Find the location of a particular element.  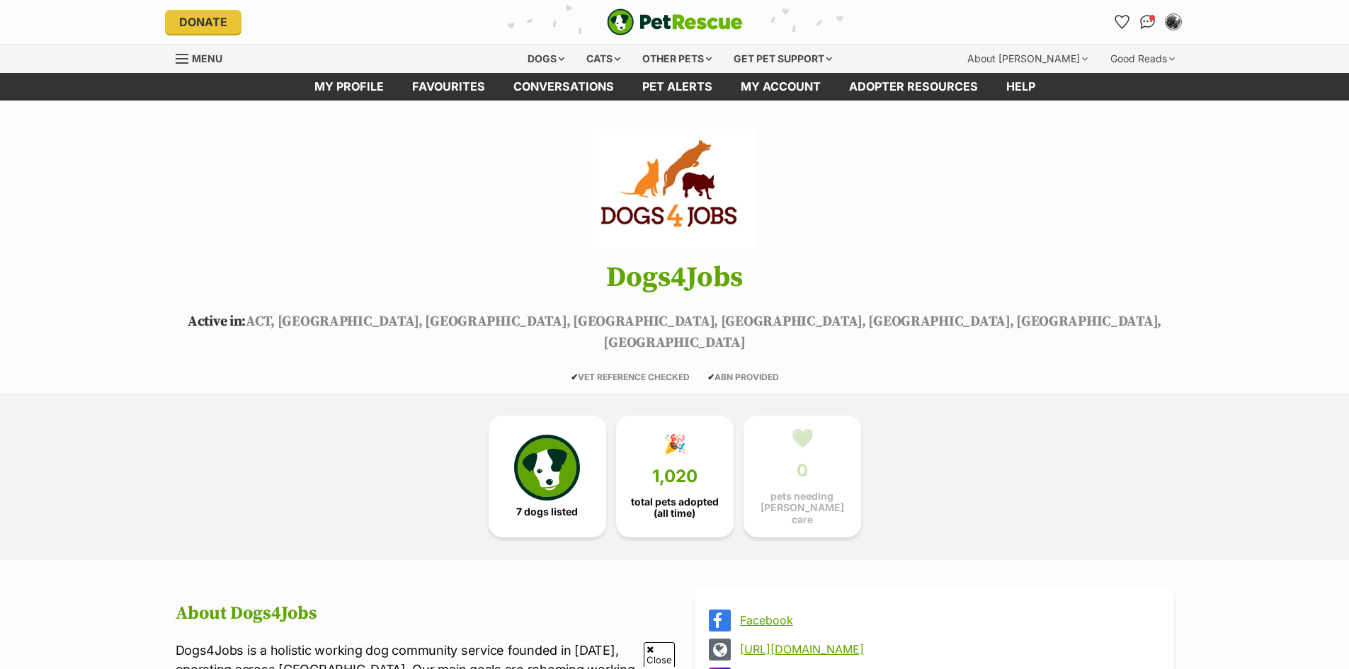

a: conversations is located at coordinates (564, 86).